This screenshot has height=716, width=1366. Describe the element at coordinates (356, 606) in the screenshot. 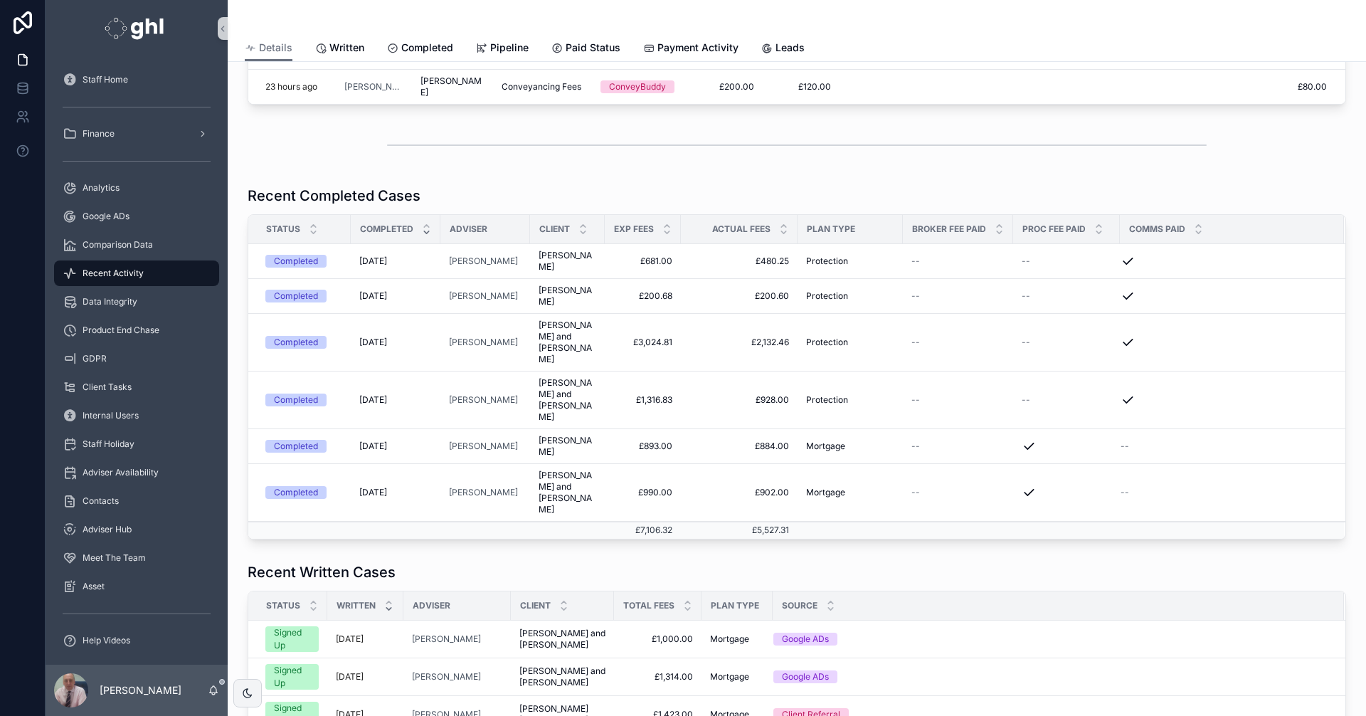

I see `span: Written` at that location.